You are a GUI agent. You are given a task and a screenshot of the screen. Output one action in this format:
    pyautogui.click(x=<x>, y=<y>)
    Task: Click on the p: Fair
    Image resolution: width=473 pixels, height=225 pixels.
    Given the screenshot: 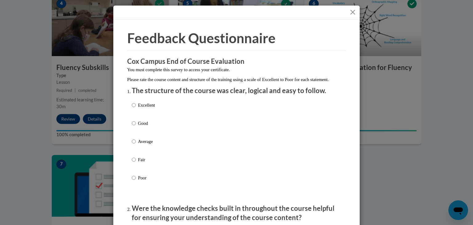 What is the action you would take?
    pyautogui.click(x=146, y=160)
    